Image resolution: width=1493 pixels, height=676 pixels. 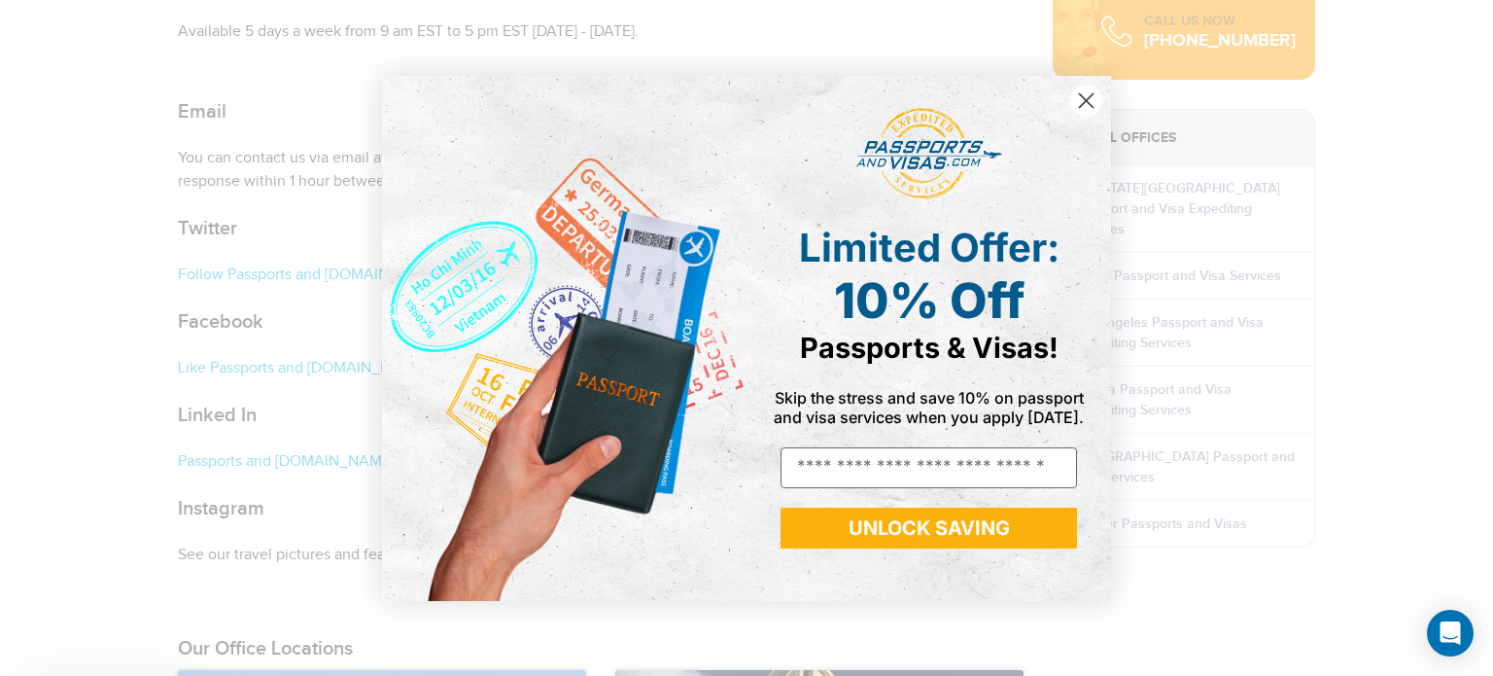 What do you see at coordinates (929, 300) in the screenshot?
I see `span: 10% Off` at bounding box center [929, 300].